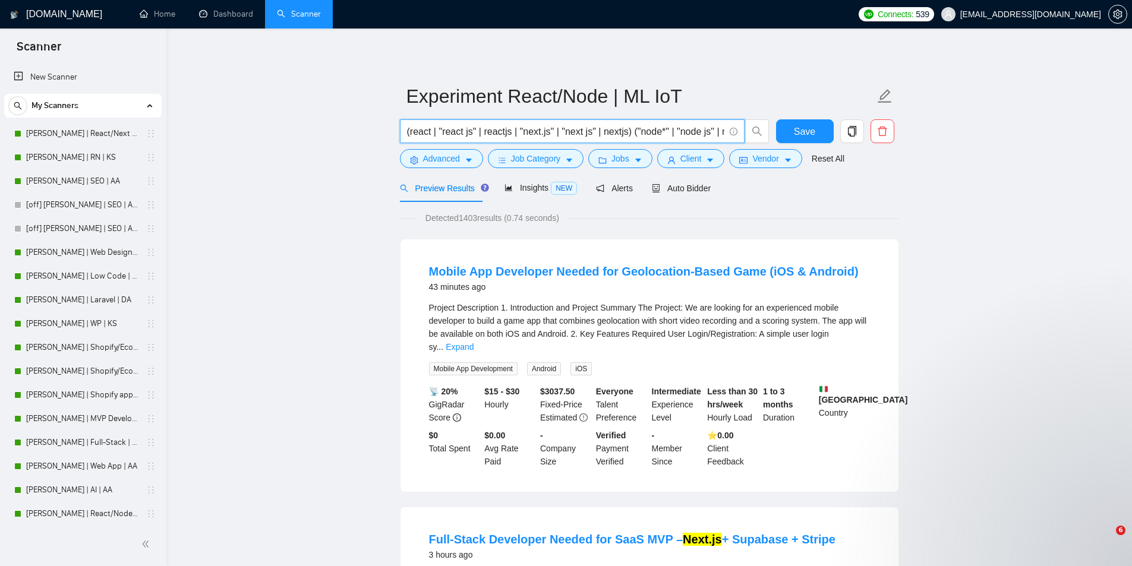 Image resolution: width=1132 pixels, height=566 pixels. What do you see at coordinates (602, 160) in the screenshot?
I see `span: folder` at bounding box center [602, 160].